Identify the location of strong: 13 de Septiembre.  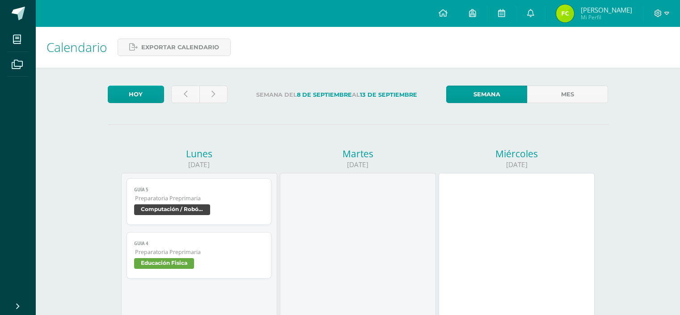
(389, 94).